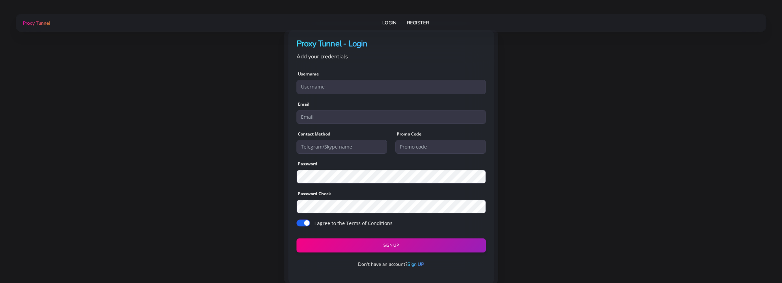 Image resolution: width=782 pixels, height=283 pixels. Describe the element at coordinates (36, 23) in the screenshot. I see `a: Proxy Tunnel` at that location.